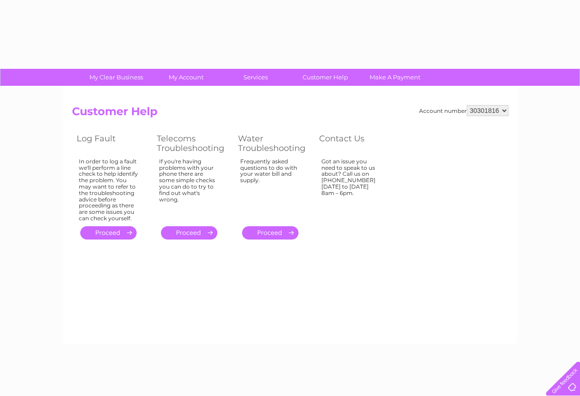 Image resolution: width=580 pixels, height=396 pixels. Describe the element at coordinates (290, 114) in the screenshot. I see `h2: Customer Help` at that location.